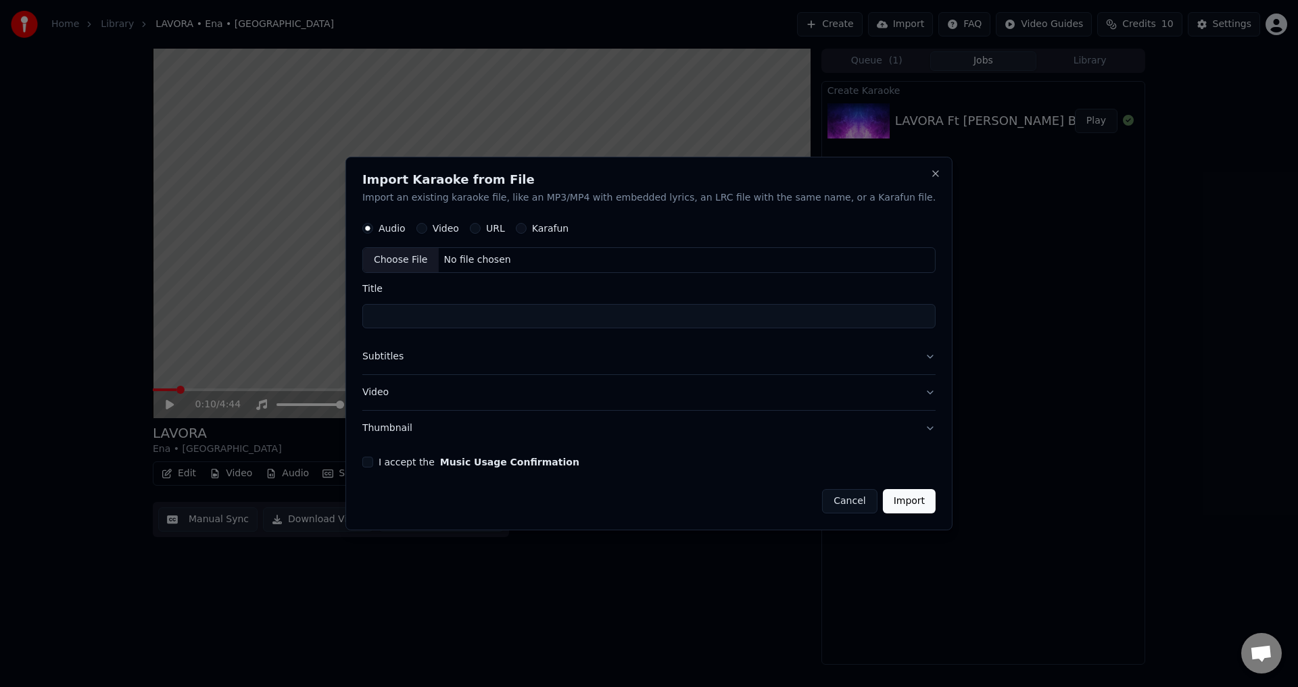  I want to click on p: Import an existing karaoke file, like an MP3/MP4 with embedded lyrics, an LRC file with the same ..., so click(649, 198).